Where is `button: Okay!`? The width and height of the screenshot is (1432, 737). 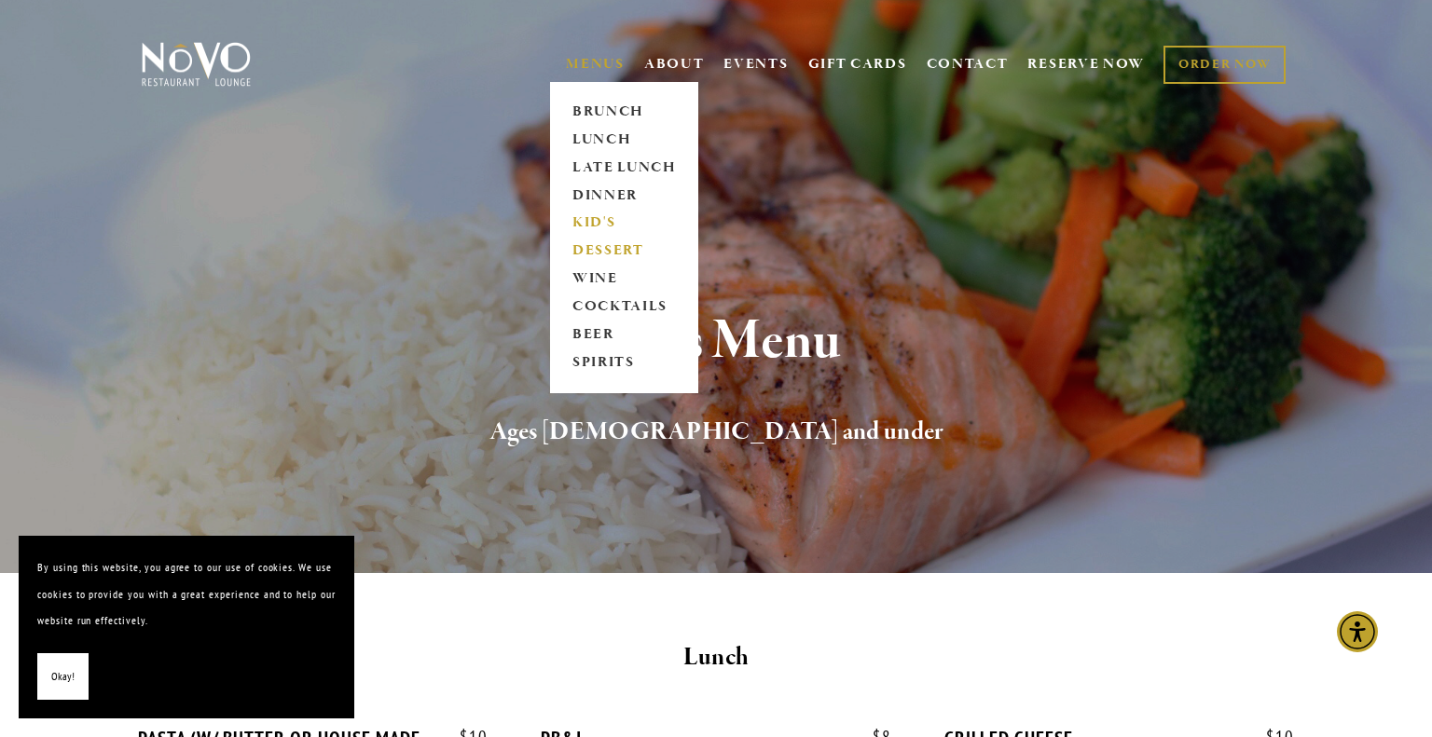 button: Okay! is located at coordinates (62, 677).